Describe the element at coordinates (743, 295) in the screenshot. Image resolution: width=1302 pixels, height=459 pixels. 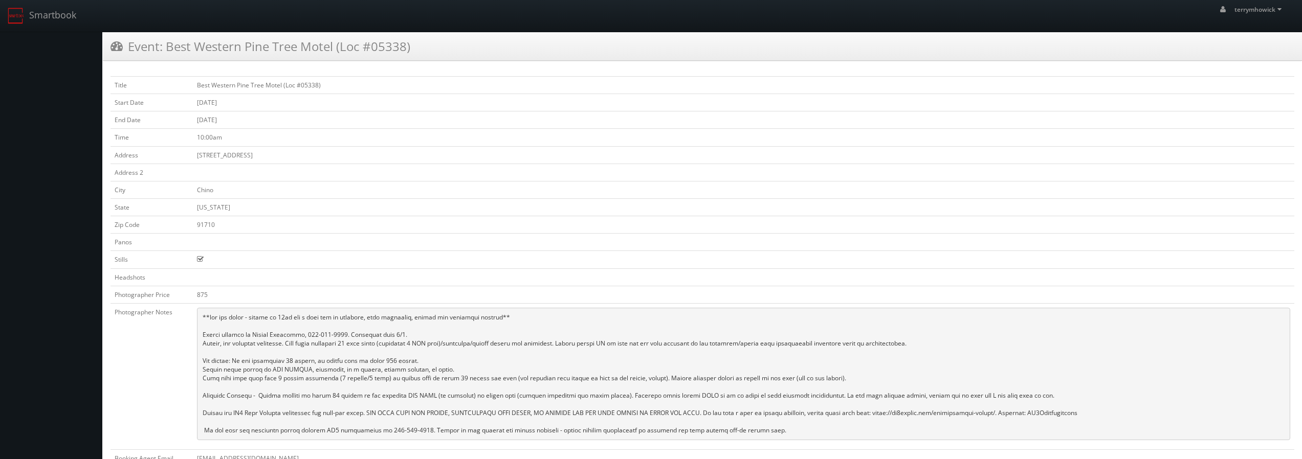
I see `td: 875` at that location.